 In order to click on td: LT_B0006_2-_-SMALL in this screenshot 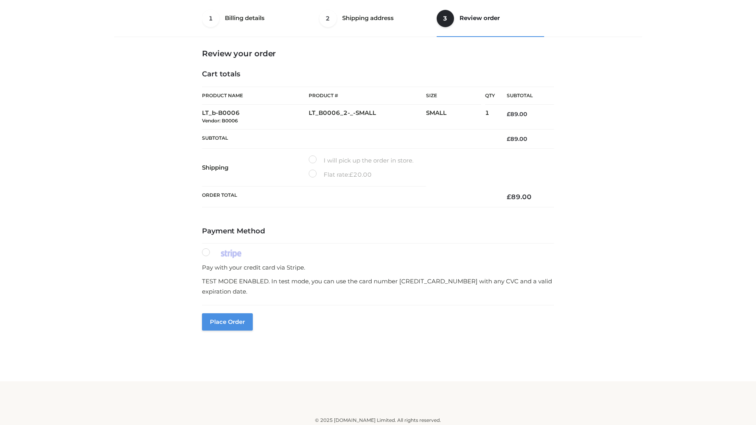, I will do `click(367, 117)`.